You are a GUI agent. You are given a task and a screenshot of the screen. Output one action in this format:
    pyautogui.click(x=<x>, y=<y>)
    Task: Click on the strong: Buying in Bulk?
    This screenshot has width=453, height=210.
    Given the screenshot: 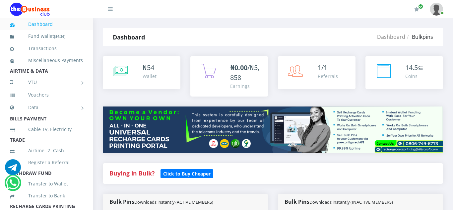 What is the action you would take?
    pyautogui.click(x=132, y=173)
    